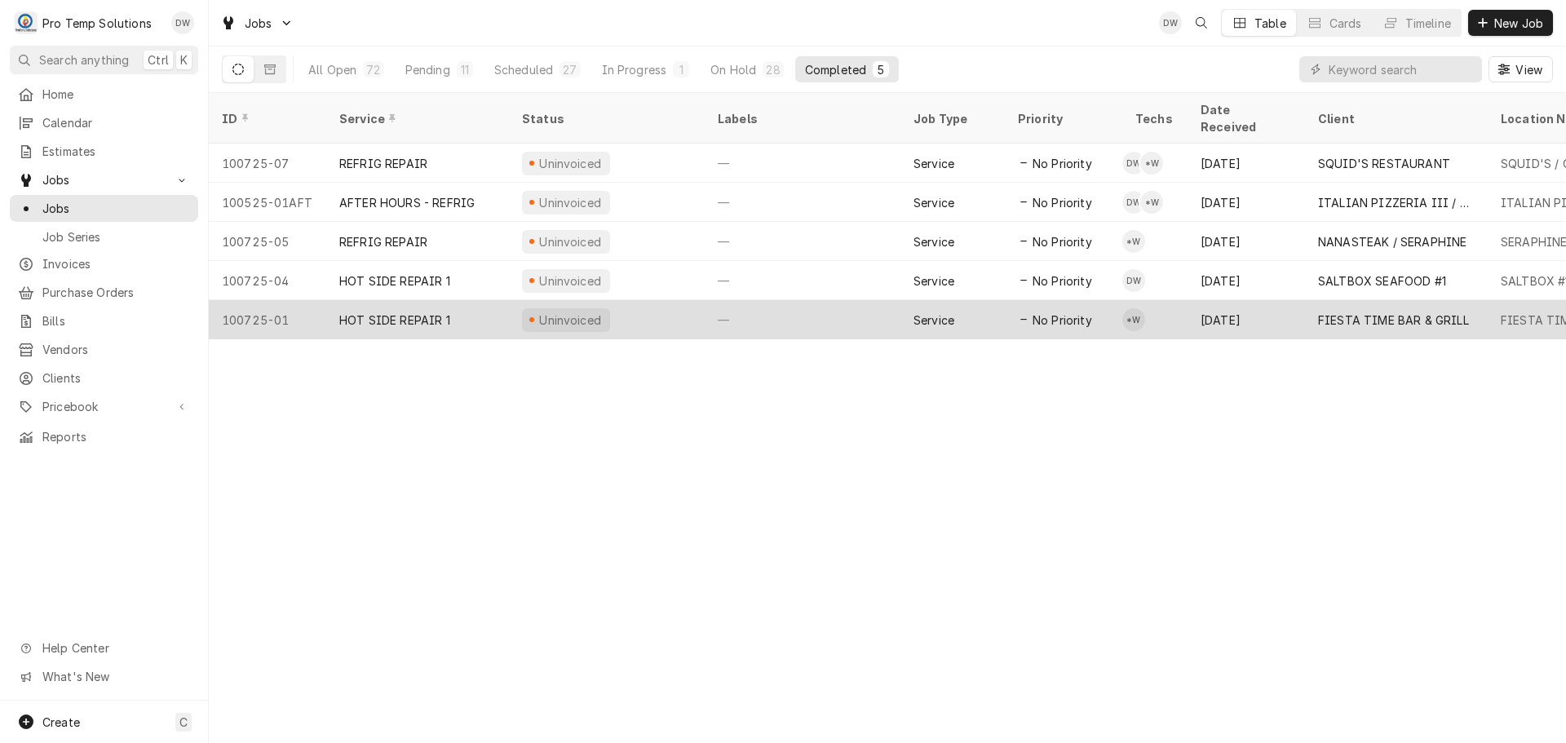 The width and height of the screenshot is (1566, 743). What do you see at coordinates (395, 320) in the screenshot?
I see `div: HOT SIDE REPAIR 1` at bounding box center [395, 320].